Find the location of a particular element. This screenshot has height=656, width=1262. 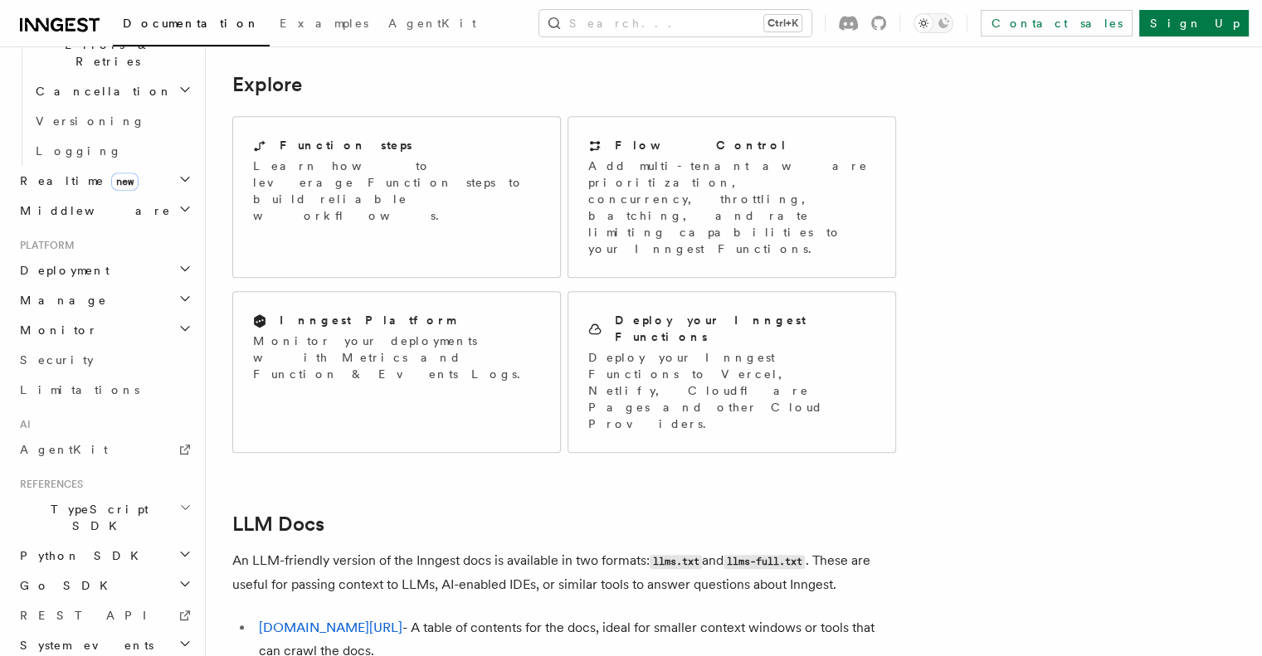

p: Monitor your deployments with Metrics and Function & Events Logs. is located at coordinates (397, 358).